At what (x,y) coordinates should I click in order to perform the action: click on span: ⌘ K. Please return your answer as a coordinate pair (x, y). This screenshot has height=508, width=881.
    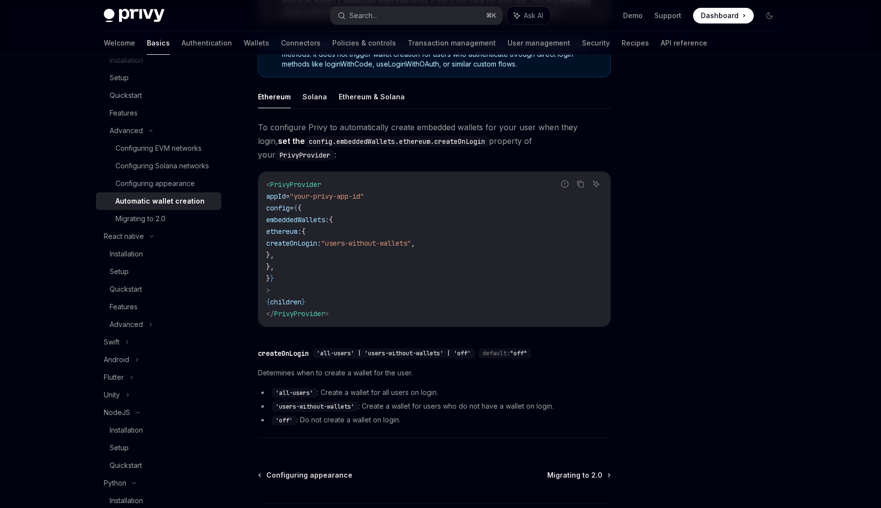
    Looking at the image, I should click on (491, 16).